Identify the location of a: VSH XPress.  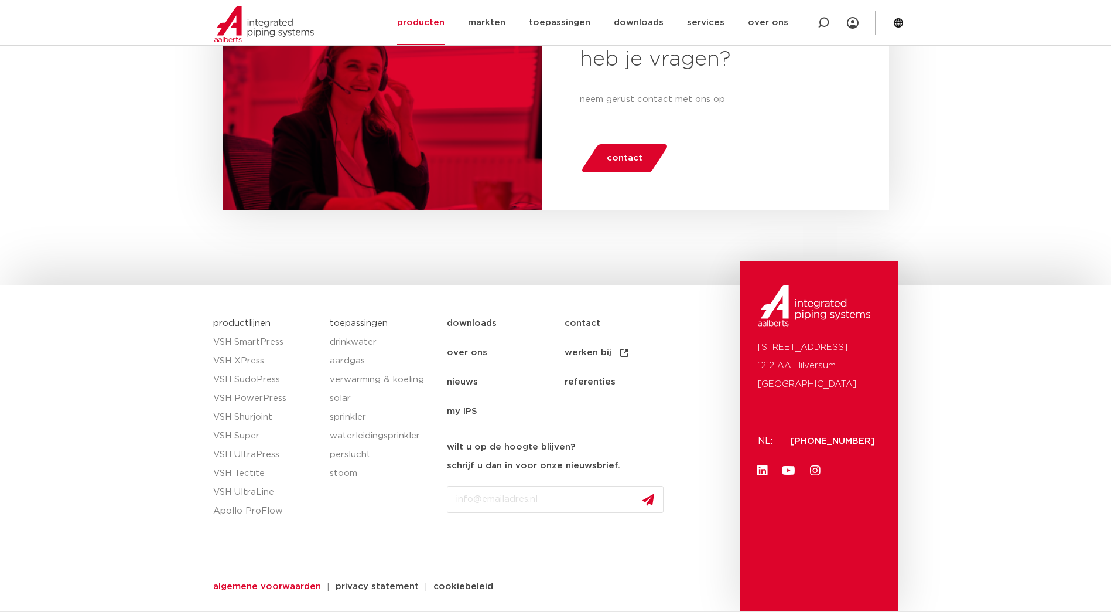
(266, 361).